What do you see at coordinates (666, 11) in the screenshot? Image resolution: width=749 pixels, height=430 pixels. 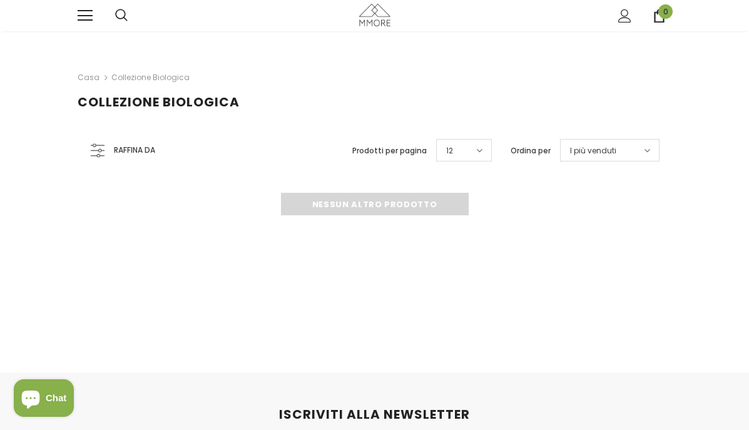 I see `span: 0` at bounding box center [666, 11].